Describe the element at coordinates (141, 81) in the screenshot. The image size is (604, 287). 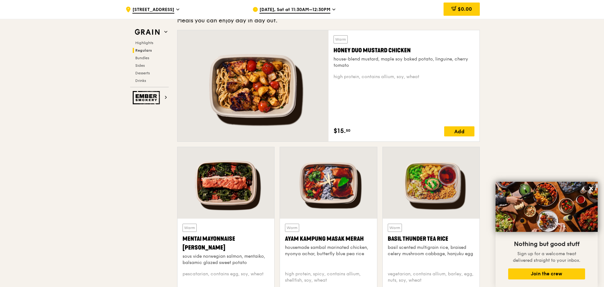
I see `span: Drinks` at that location.